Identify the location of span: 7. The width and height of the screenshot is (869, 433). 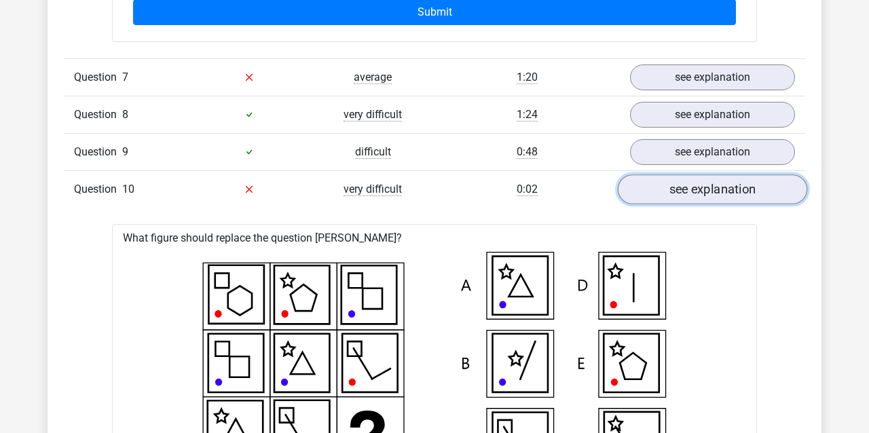
(125, 77).